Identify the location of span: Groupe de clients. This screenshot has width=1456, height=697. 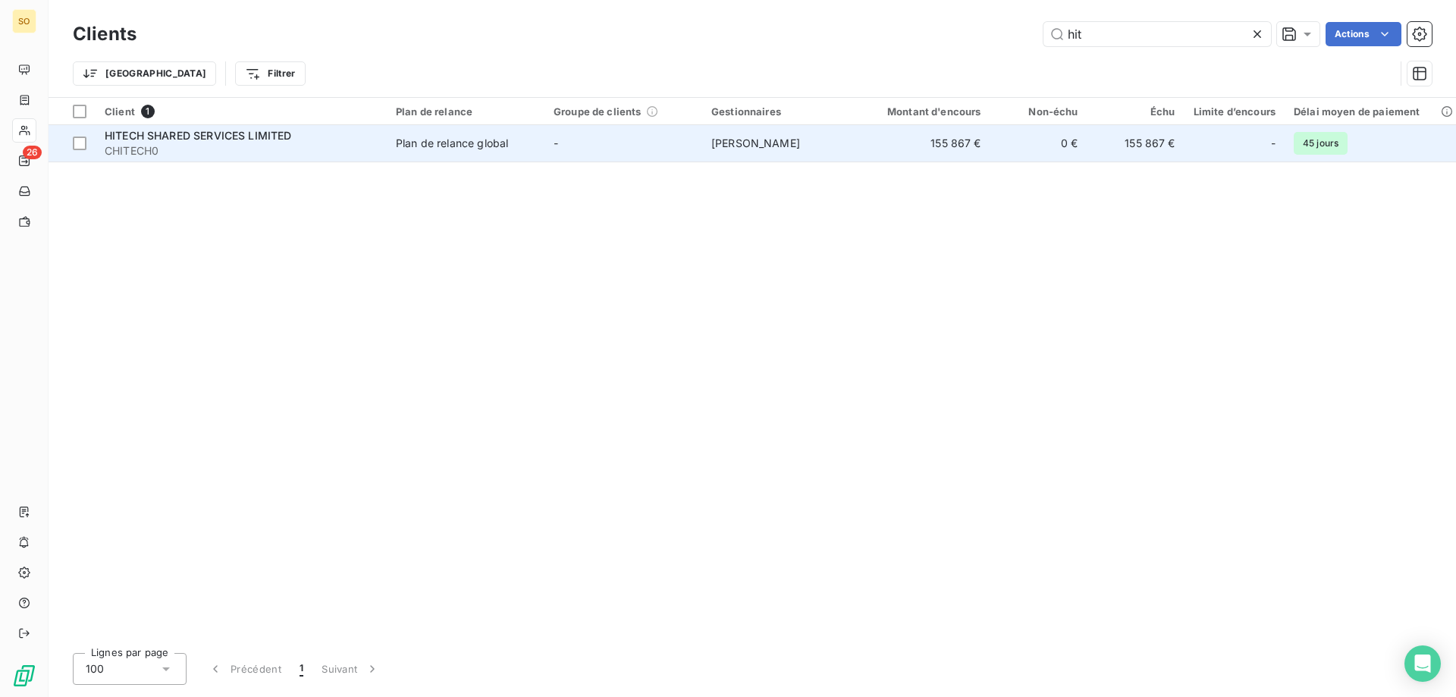
(598, 112).